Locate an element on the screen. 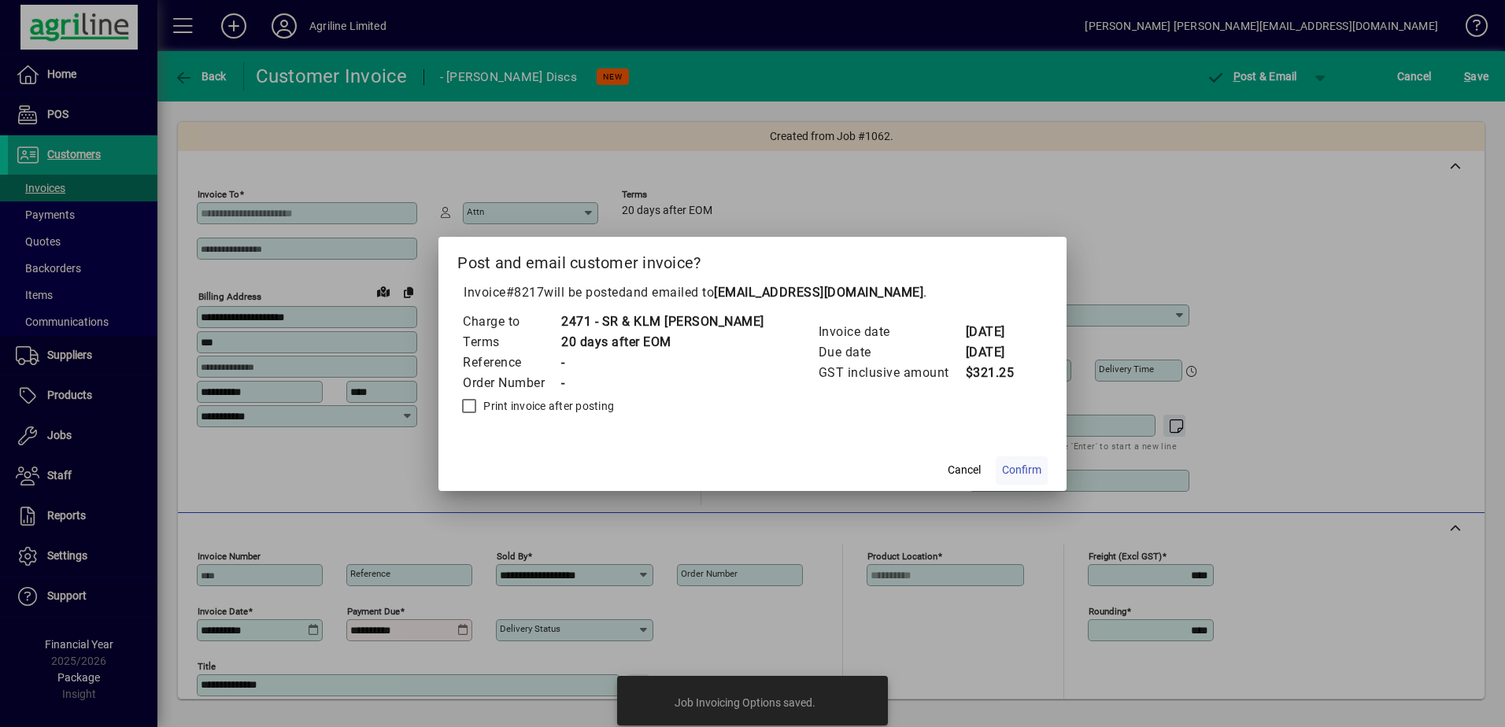 Image resolution: width=1505 pixels, height=727 pixels. td: Reference is located at coordinates (511, 363).